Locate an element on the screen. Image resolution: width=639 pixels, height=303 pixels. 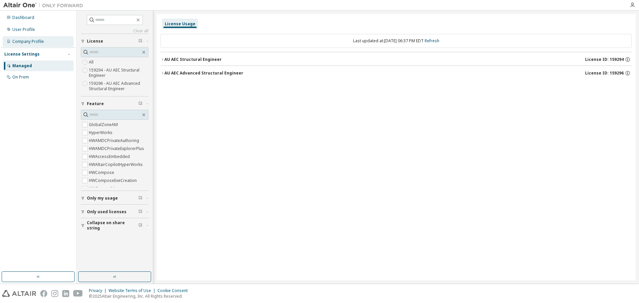
label: HWComposeExeCreation is located at coordinates (113, 181).